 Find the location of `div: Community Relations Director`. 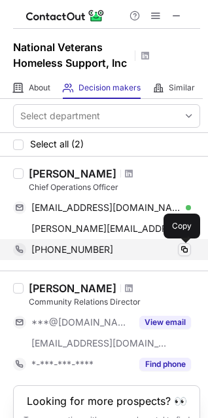

div: Community Relations Director is located at coordinates (115, 302).